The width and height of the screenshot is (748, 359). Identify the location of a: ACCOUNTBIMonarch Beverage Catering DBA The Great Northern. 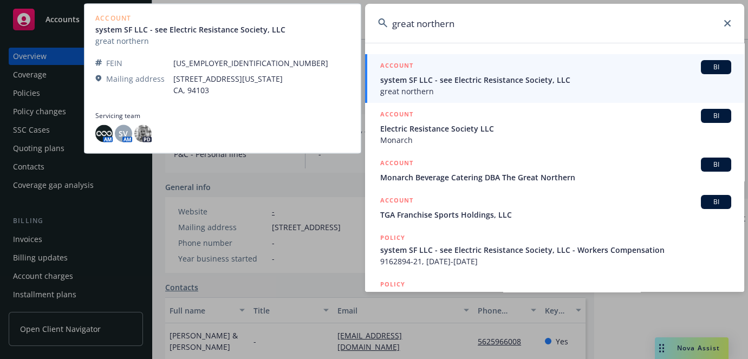
(555, 170).